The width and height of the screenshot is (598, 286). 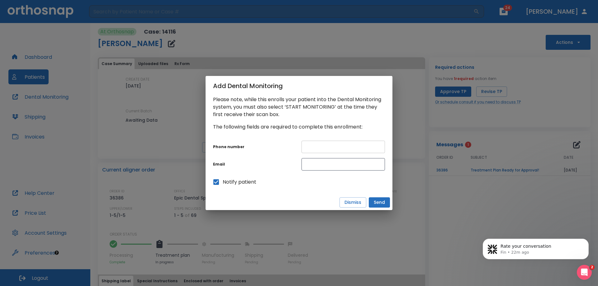 I want to click on img: Profile image for Fin, so click(x=19, y=24).